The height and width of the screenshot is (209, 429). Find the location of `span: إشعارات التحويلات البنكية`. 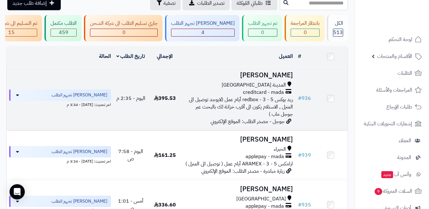

span: إشعارات التحويلات البنكية is located at coordinates (388, 124).